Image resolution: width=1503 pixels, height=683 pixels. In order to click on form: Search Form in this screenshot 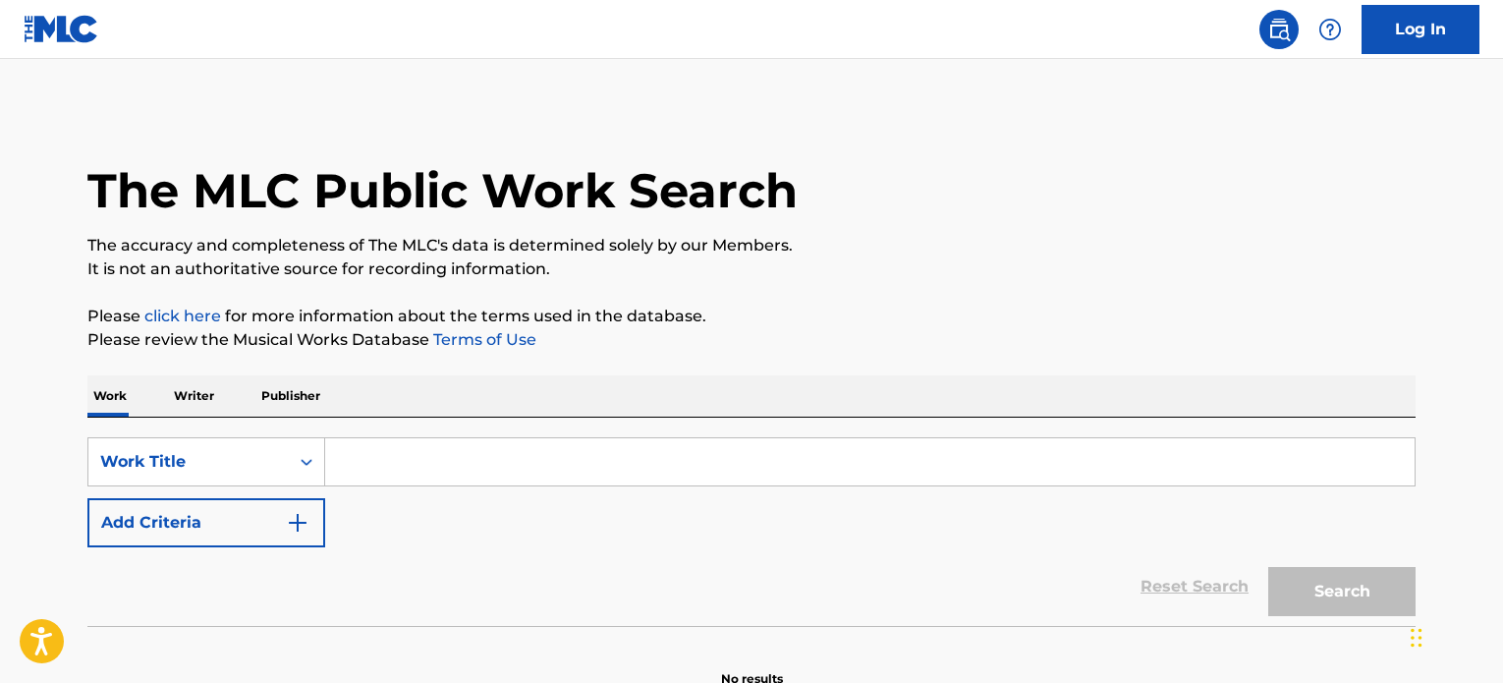, I will do `click(751, 531)`.